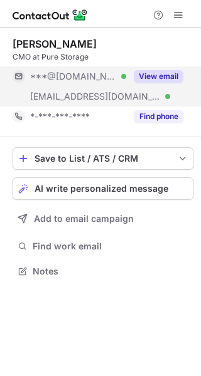  What do you see at coordinates (103, 219) in the screenshot?
I see `button: Add to email campaign` at bounding box center [103, 219].